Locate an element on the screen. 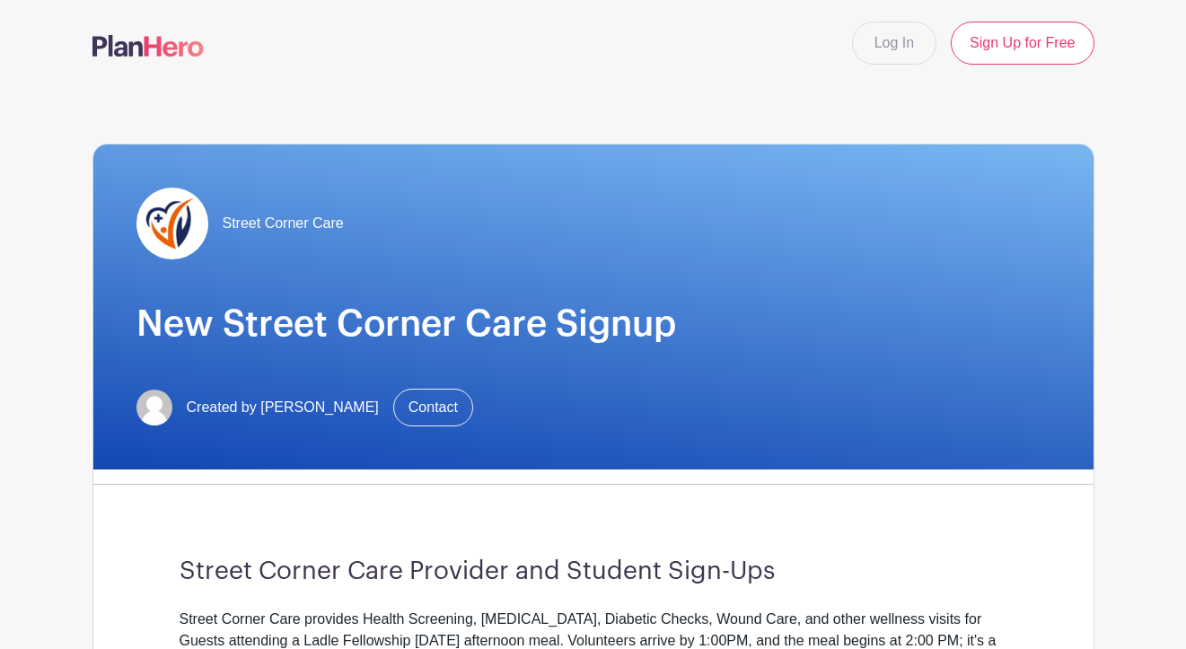 The image size is (1186, 649). a: Sign Up for Free is located at coordinates (1021, 43).